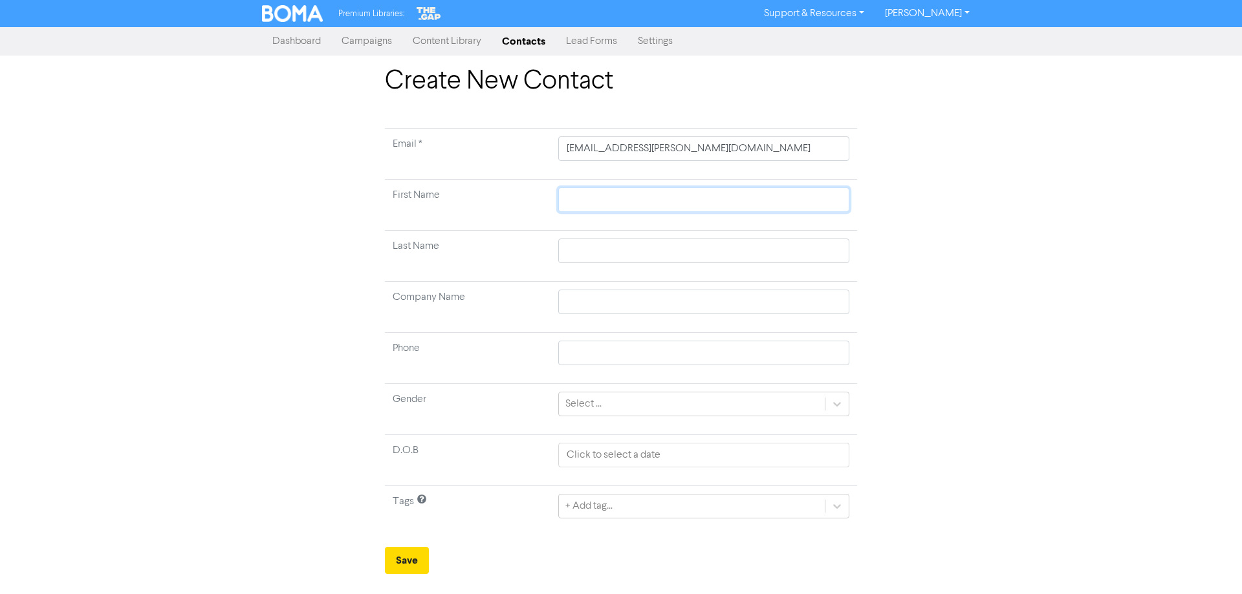  What do you see at coordinates (655, 41) in the screenshot?
I see `a: Settings` at bounding box center [655, 41].